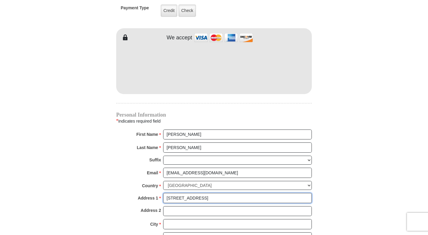 This screenshot has height=235, width=428. I want to click on strong: First Name, so click(147, 134).